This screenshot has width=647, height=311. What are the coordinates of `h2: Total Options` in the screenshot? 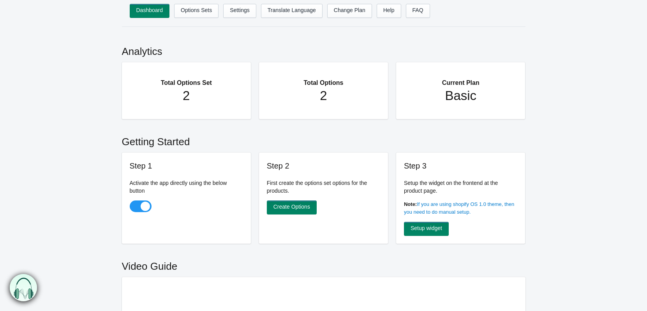 It's located at (324, 79).